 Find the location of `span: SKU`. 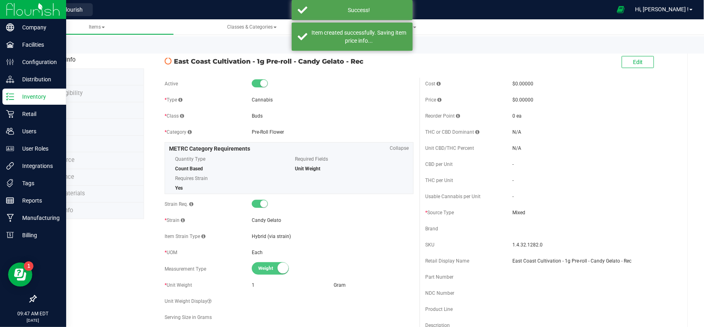

span: SKU is located at coordinates (430, 245).